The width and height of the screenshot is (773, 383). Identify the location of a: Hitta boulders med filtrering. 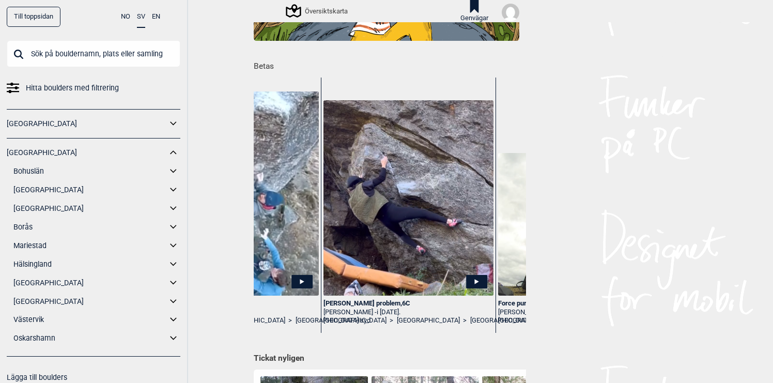
(94, 88).